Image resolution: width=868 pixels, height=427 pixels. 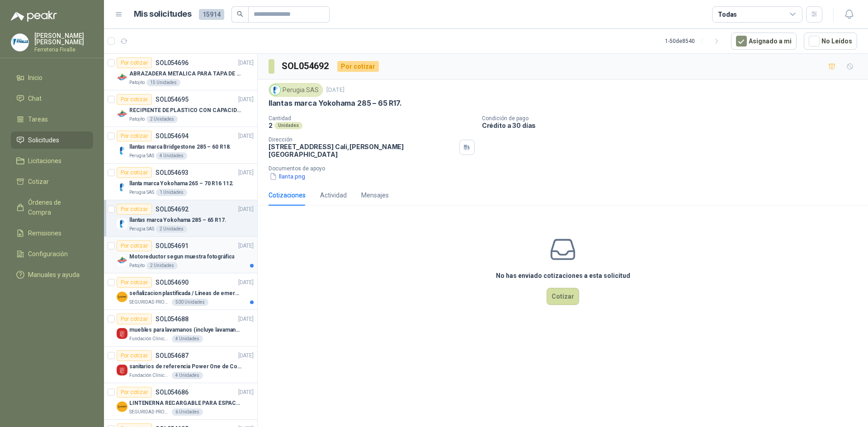 What do you see at coordinates (190, 302) in the screenshot?
I see `div: 500 Unidades` at bounding box center [190, 302].